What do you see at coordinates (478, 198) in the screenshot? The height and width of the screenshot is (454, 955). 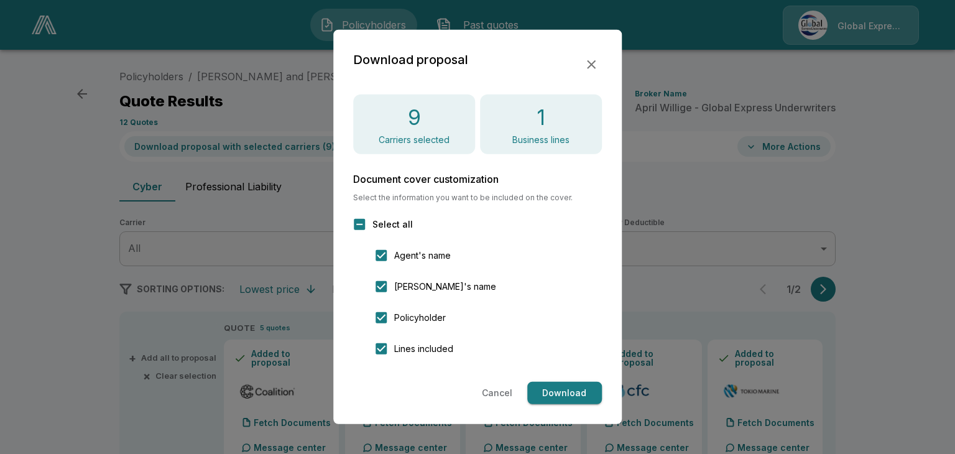 I see `span: Select the information you want to be included on the cover.` at bounding box center [478, 198].